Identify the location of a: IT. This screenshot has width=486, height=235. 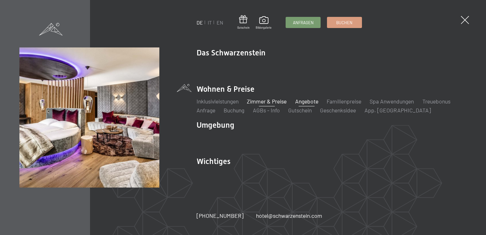
(210, 22).